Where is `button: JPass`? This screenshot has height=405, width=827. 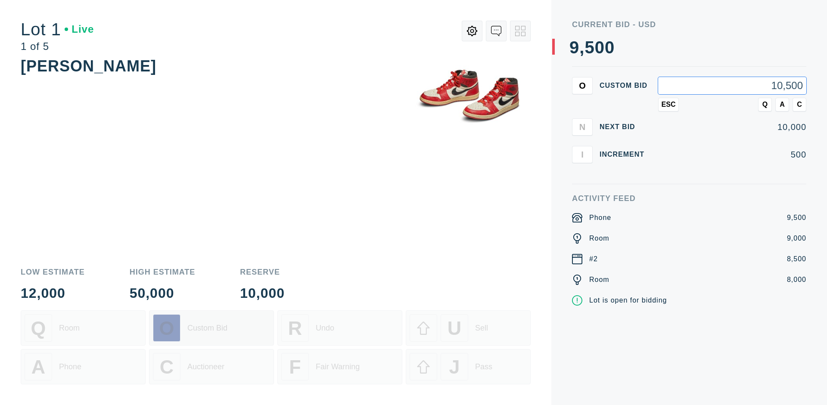
button: JPass is located at coordinates (468, 367).